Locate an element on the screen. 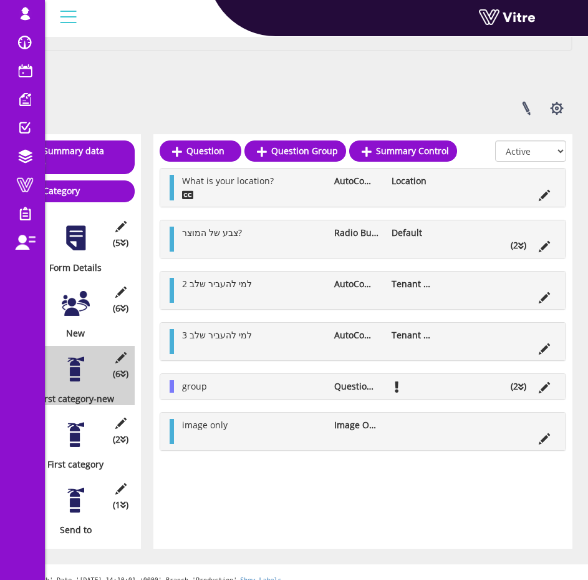 This screenshot has height=580, width=588. a: Question Group is located at coordinates (295, 151).